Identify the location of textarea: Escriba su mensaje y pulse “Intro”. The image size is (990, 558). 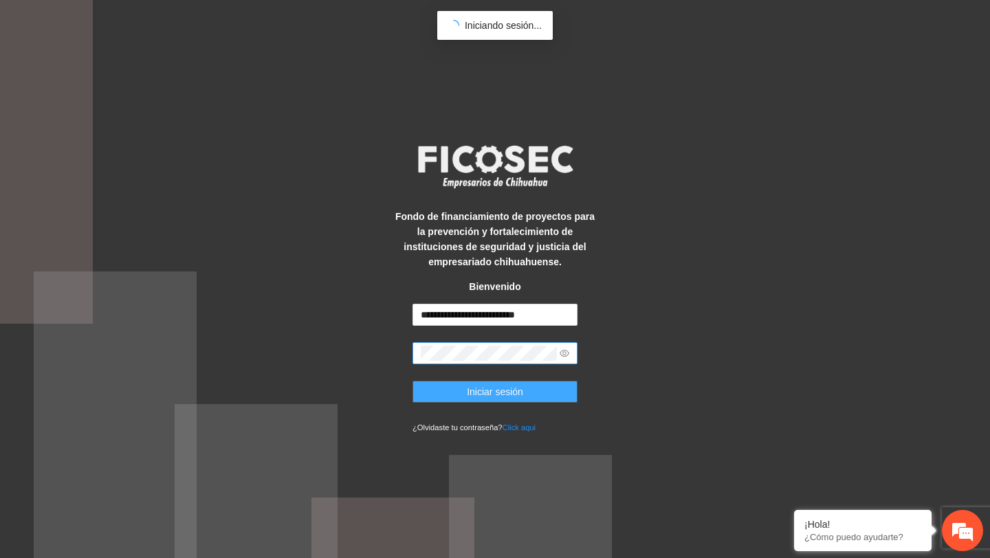
(134, 399).